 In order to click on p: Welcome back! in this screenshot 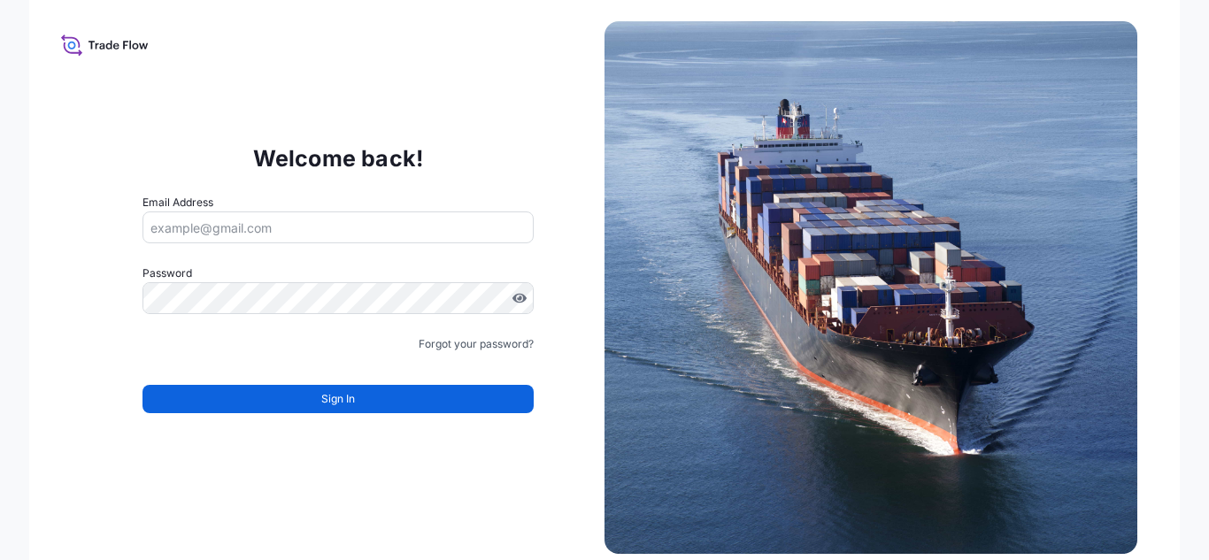, I will do `click(338, 158)`.